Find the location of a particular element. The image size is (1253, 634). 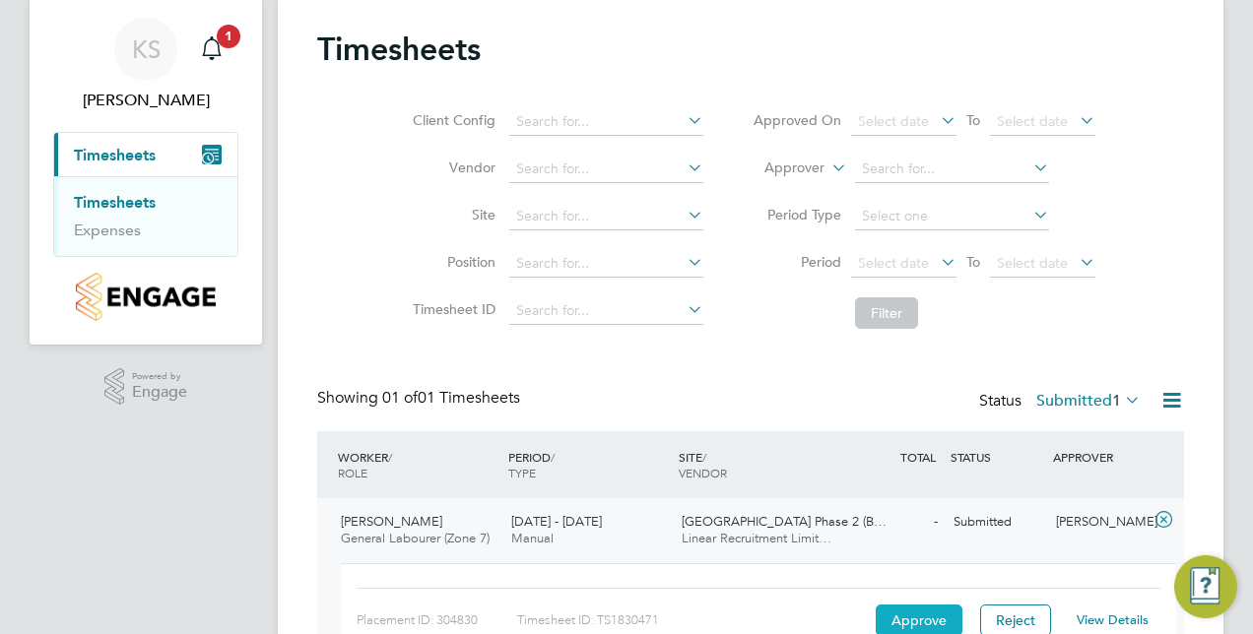

span: VENDOR is located at coordinates (702, 473).